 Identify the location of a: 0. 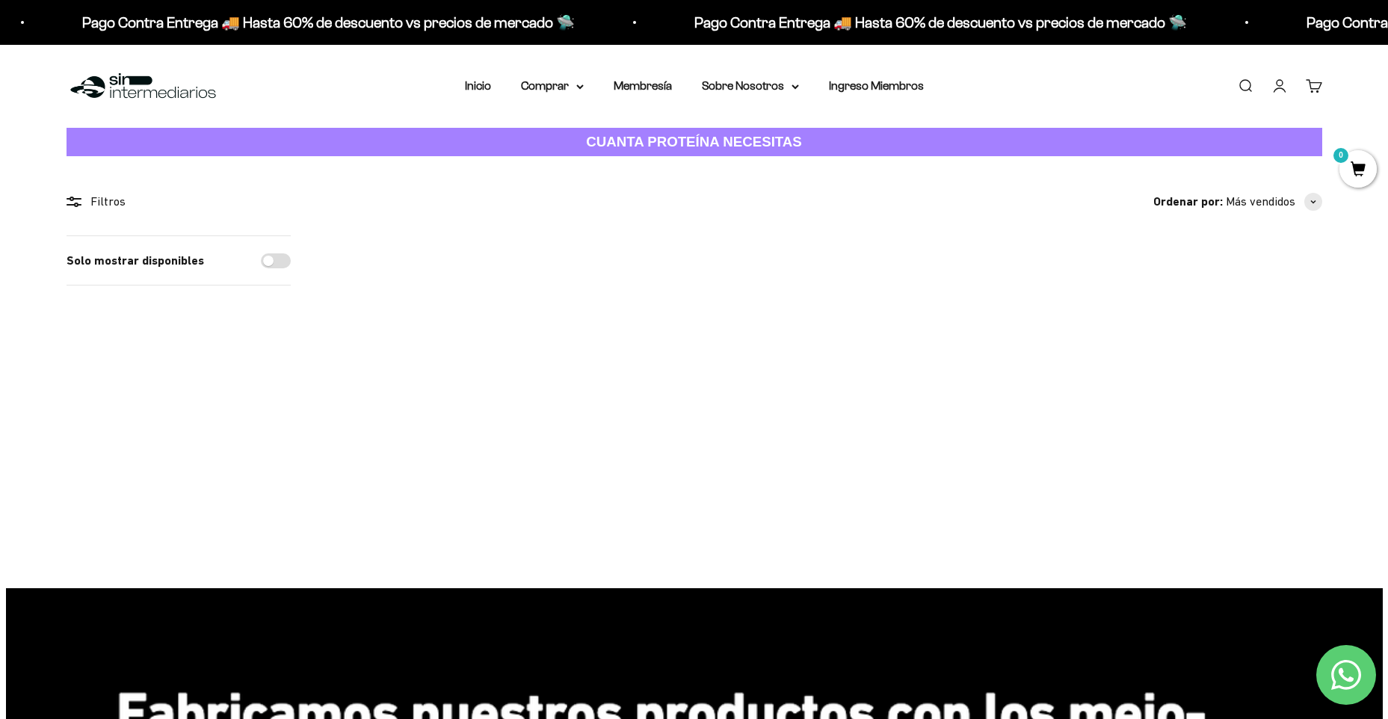
(1358, 170).